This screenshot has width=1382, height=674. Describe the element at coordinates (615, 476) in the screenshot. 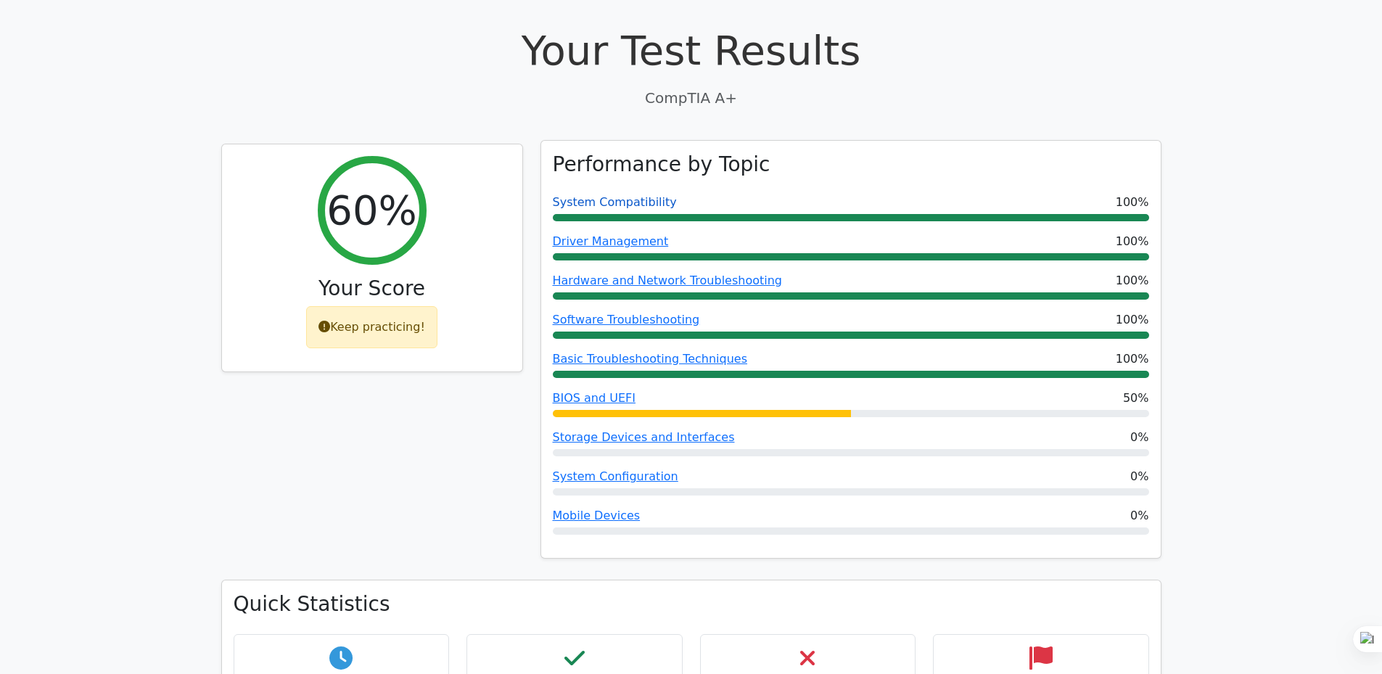

I see `a: System Configuration` at that location.